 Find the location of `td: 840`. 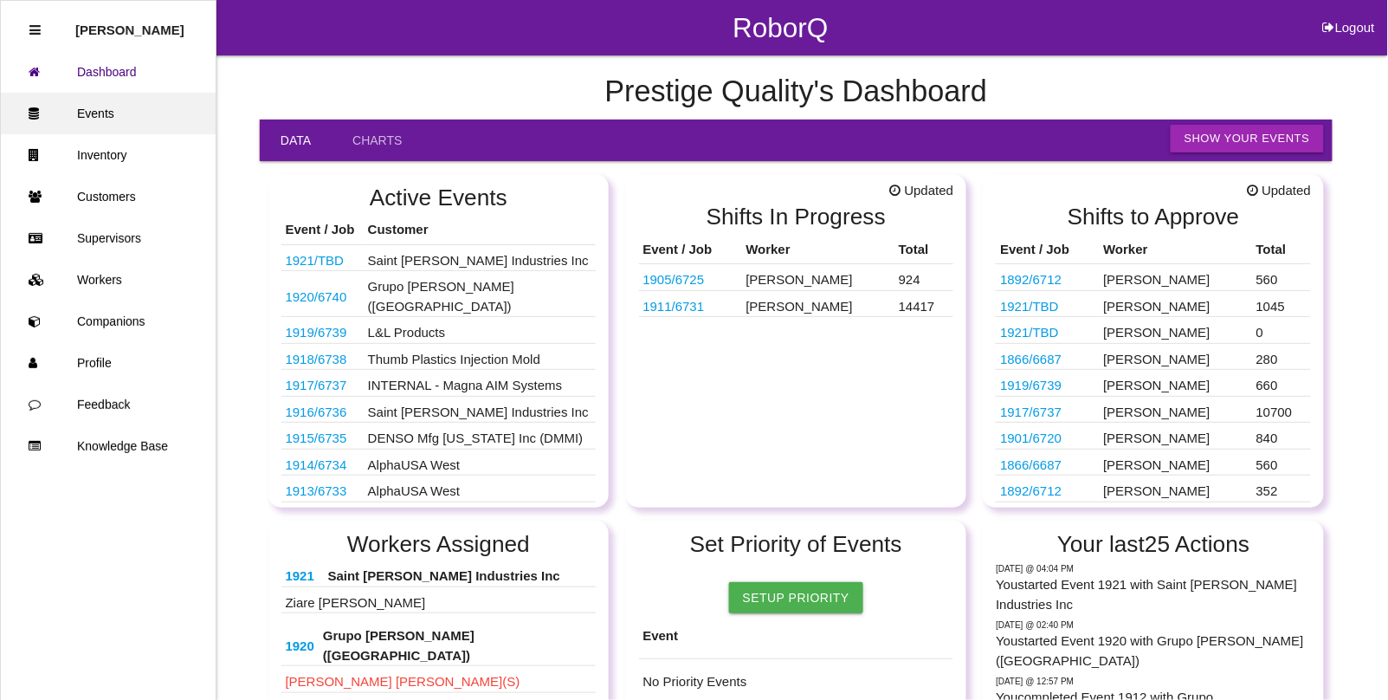

td: 840 is located at coordinates (1282, 436).